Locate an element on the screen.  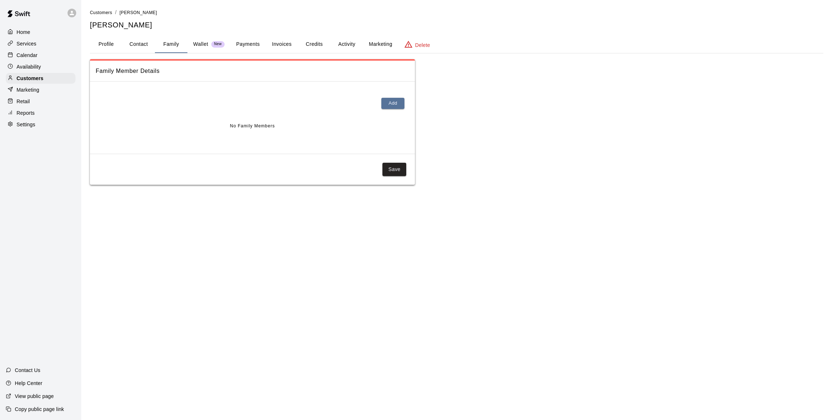
button: Marketing is located at coordinates (380, 44).